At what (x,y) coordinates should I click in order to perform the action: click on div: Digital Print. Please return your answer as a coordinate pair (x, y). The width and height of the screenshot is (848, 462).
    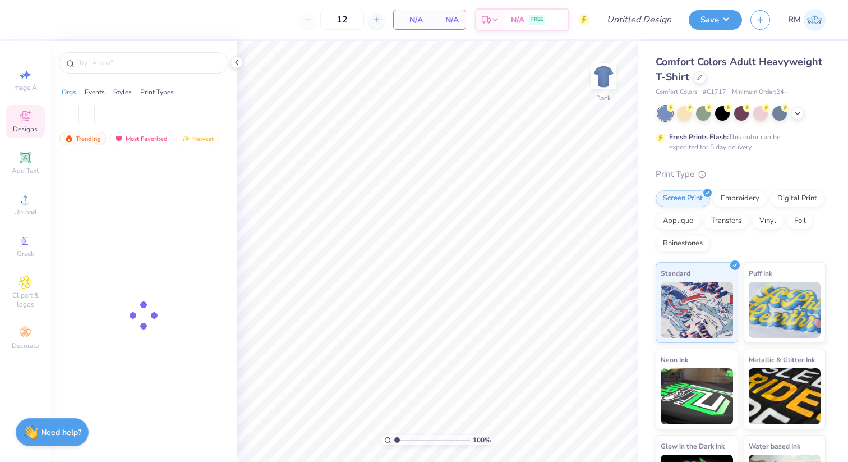
    Looking at the image, I should click on (797, 199).